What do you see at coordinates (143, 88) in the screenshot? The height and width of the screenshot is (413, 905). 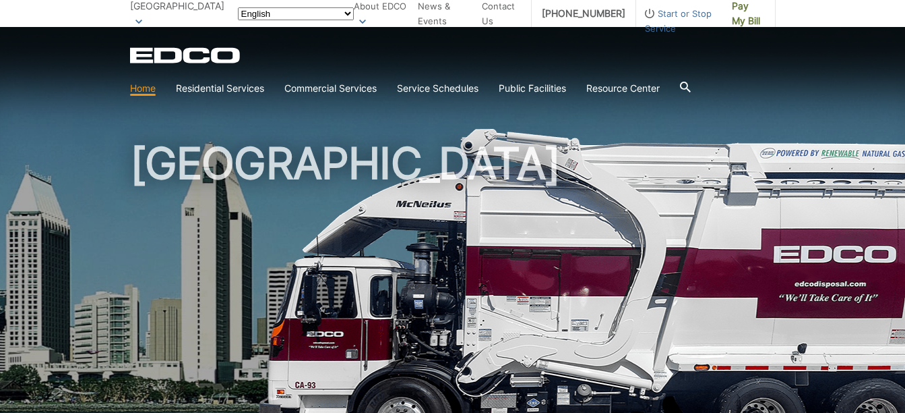 I see `a: Home` at bounding box center [143, 88].